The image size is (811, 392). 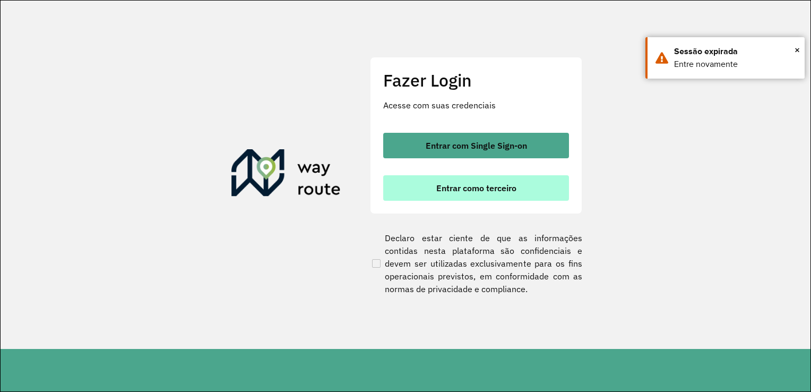 I want to click on span: Entrar como terceiro, so click(x=476, y=188).